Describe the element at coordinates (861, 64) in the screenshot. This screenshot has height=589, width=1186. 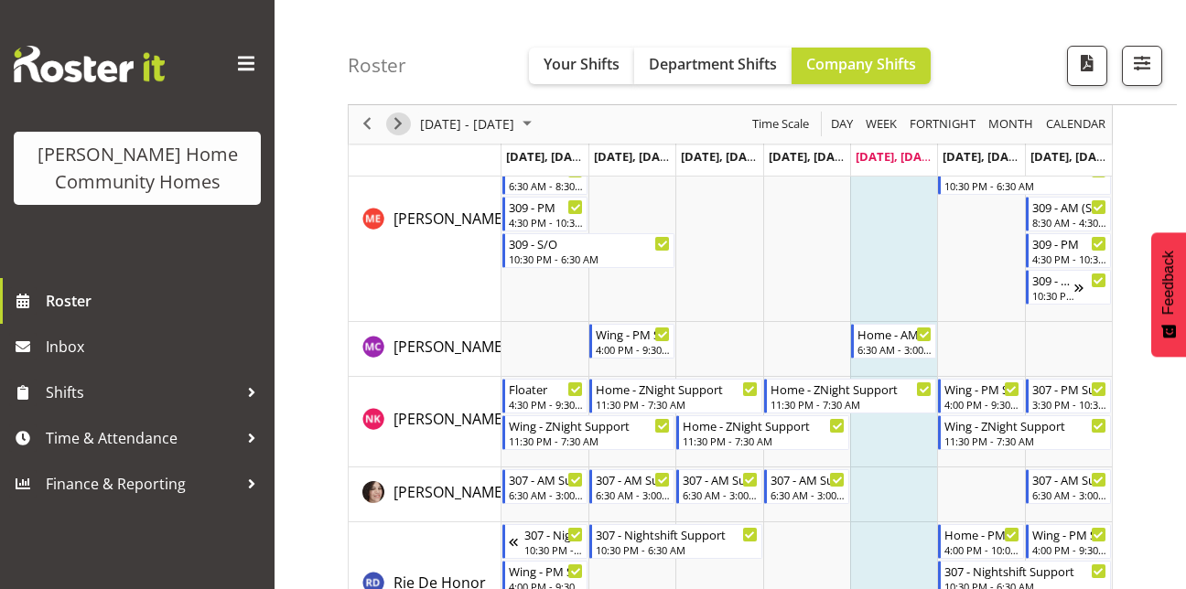
I see `span: Company Shifts` at that location.